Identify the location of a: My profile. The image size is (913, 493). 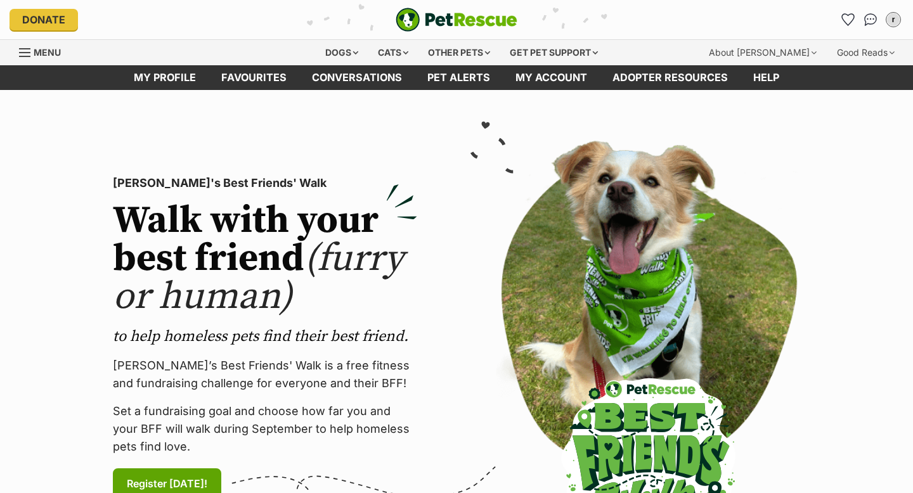
(165, 77).